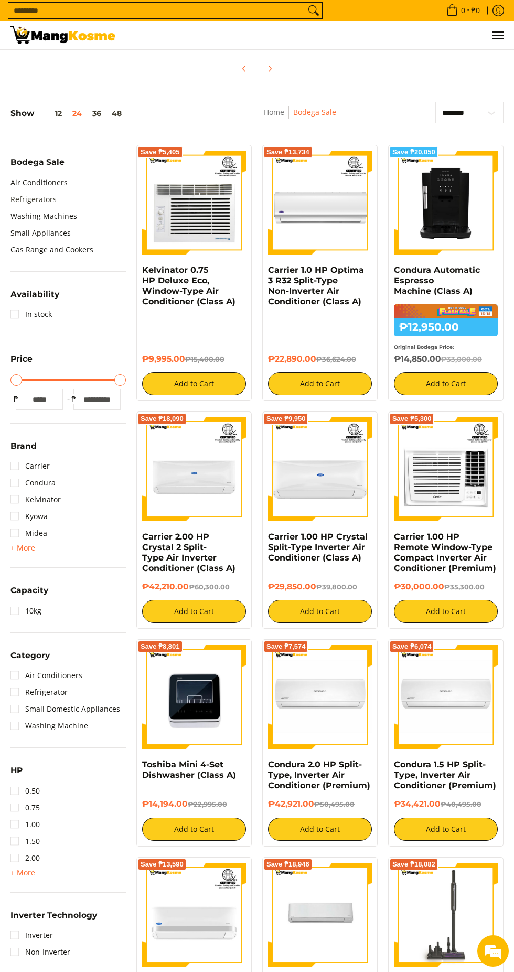  I want to click on h6: ₱22,890.00, so click(320, 359).